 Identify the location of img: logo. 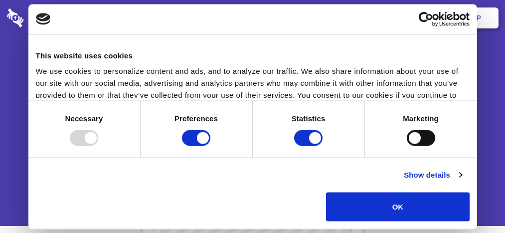
(43, 19).